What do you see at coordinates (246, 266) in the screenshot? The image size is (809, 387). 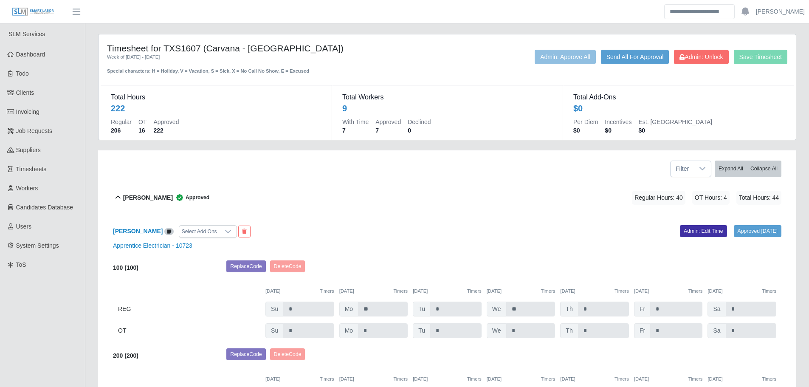 I see `button: ReplaceCode` at bounding box center [246, 266].